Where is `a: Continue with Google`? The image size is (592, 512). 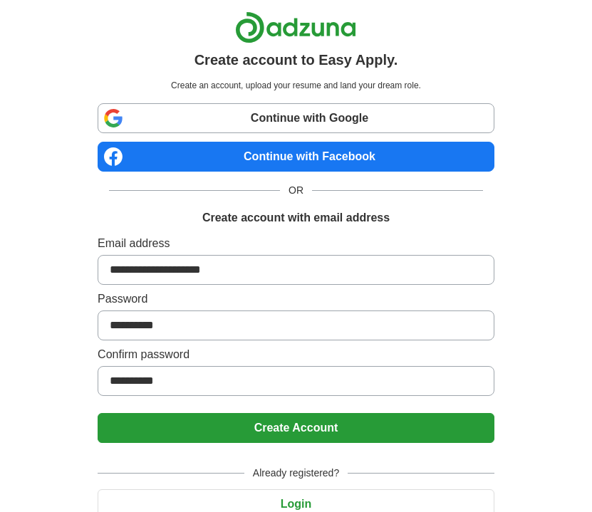
a: Continue with Google is located at coordinates (296, 118).